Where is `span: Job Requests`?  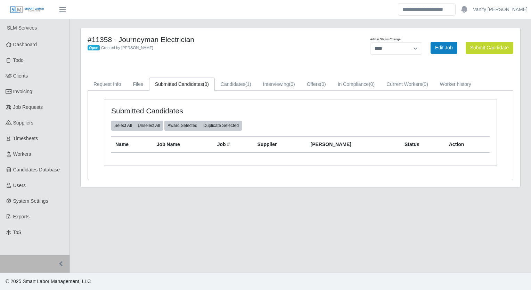 span: Job Requests is located at coordinates (28, 107).